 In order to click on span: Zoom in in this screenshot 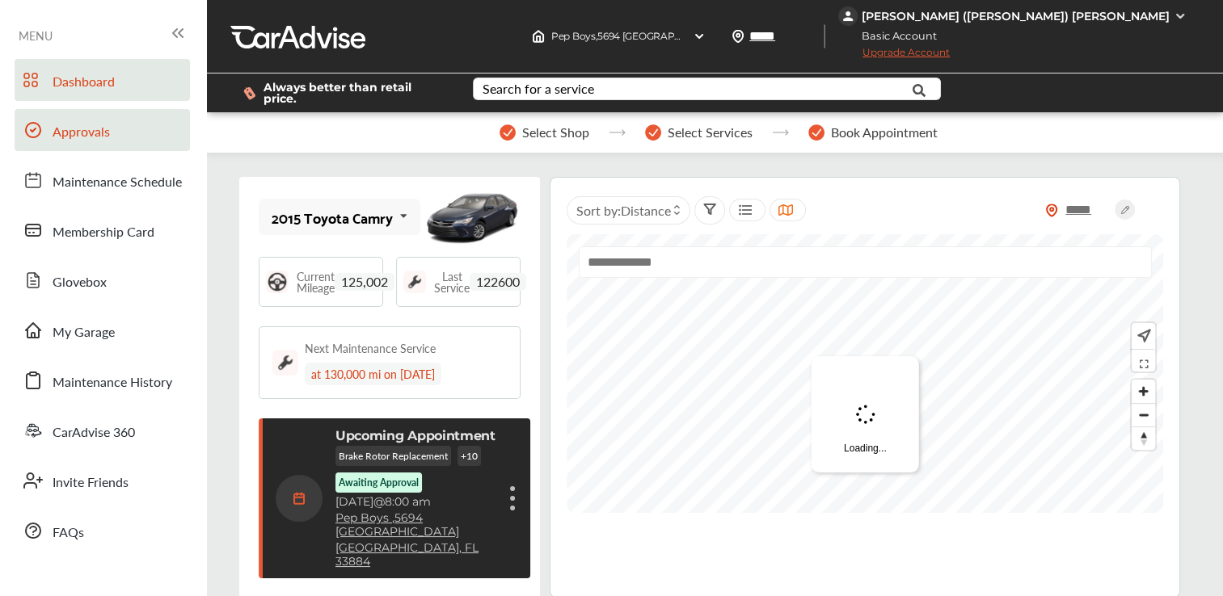, I will do `click(1143, 391)`.